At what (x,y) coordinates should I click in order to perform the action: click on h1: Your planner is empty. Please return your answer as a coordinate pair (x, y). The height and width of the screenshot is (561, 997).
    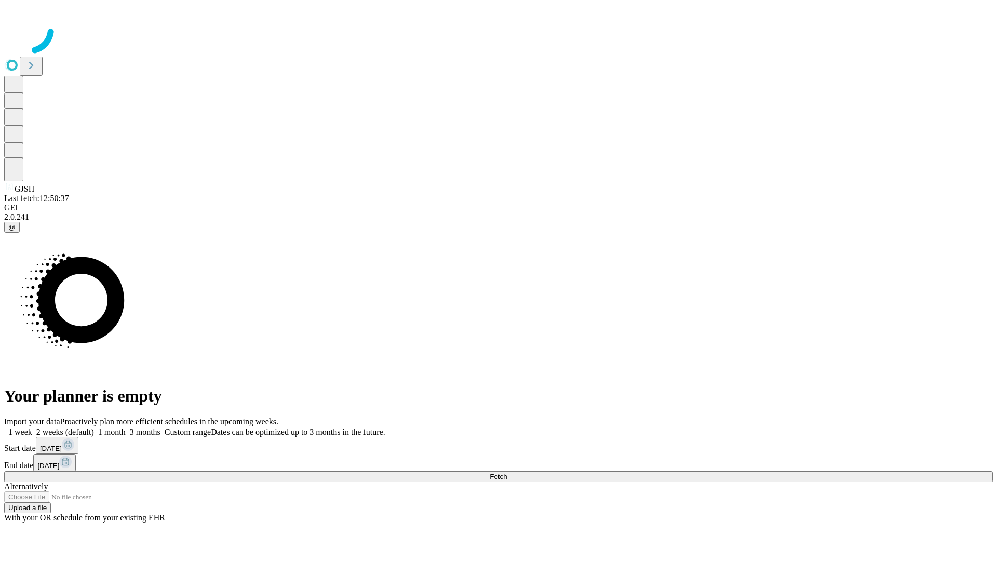
    Looking at the image, I should click on (499, 396).